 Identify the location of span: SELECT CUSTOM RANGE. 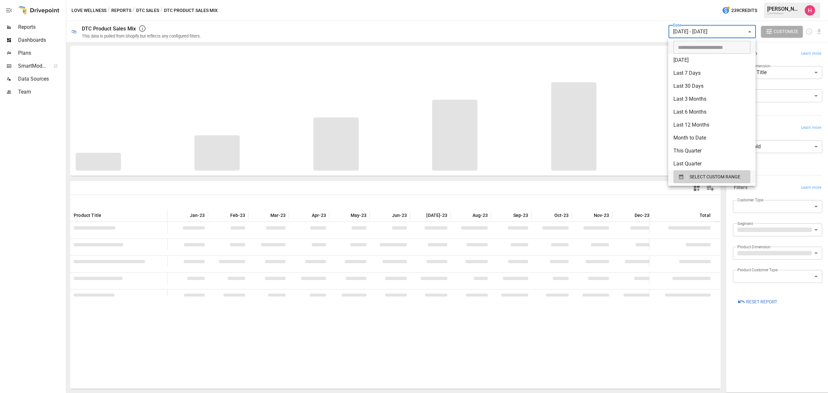
(715, 177).